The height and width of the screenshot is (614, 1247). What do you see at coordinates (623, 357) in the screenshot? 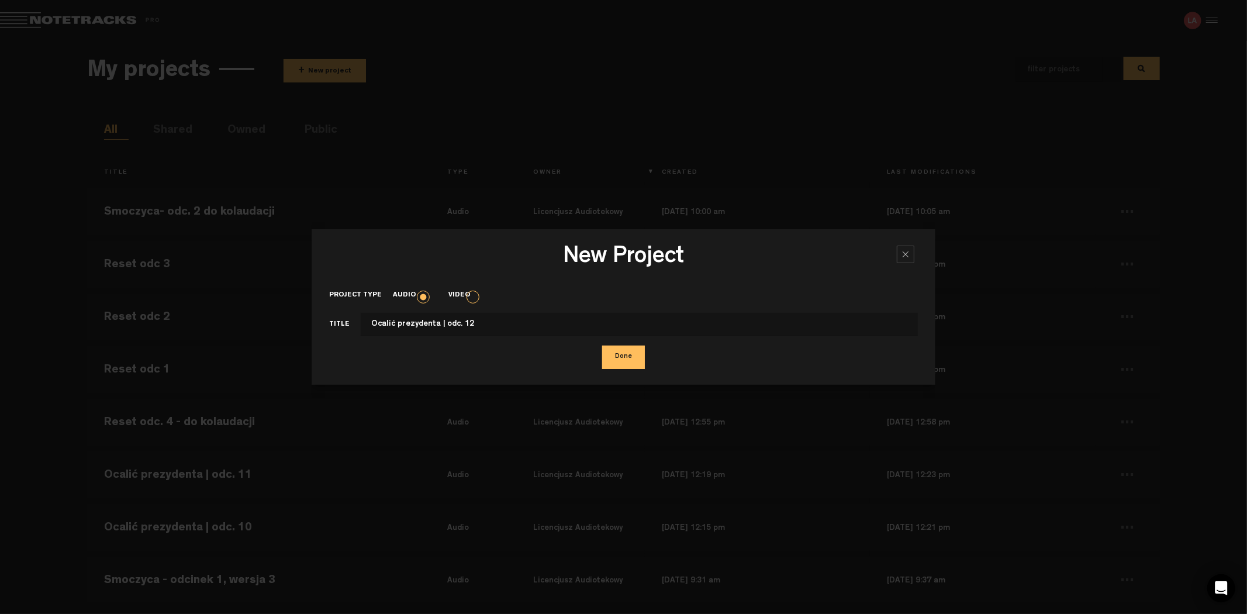
I see `button: Done` at bounding box center [623, 357].